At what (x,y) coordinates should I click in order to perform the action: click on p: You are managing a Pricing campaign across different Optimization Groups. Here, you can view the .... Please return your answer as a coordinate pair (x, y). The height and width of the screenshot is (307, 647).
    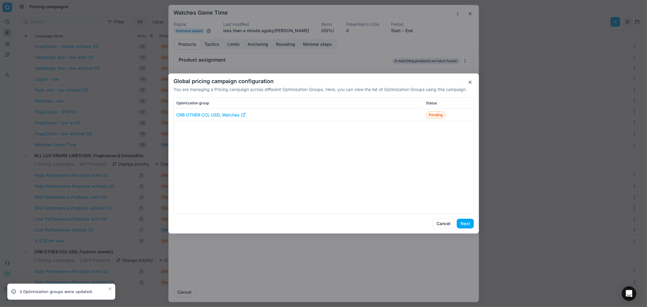
    Looking at the image, I should click on (324, 89).